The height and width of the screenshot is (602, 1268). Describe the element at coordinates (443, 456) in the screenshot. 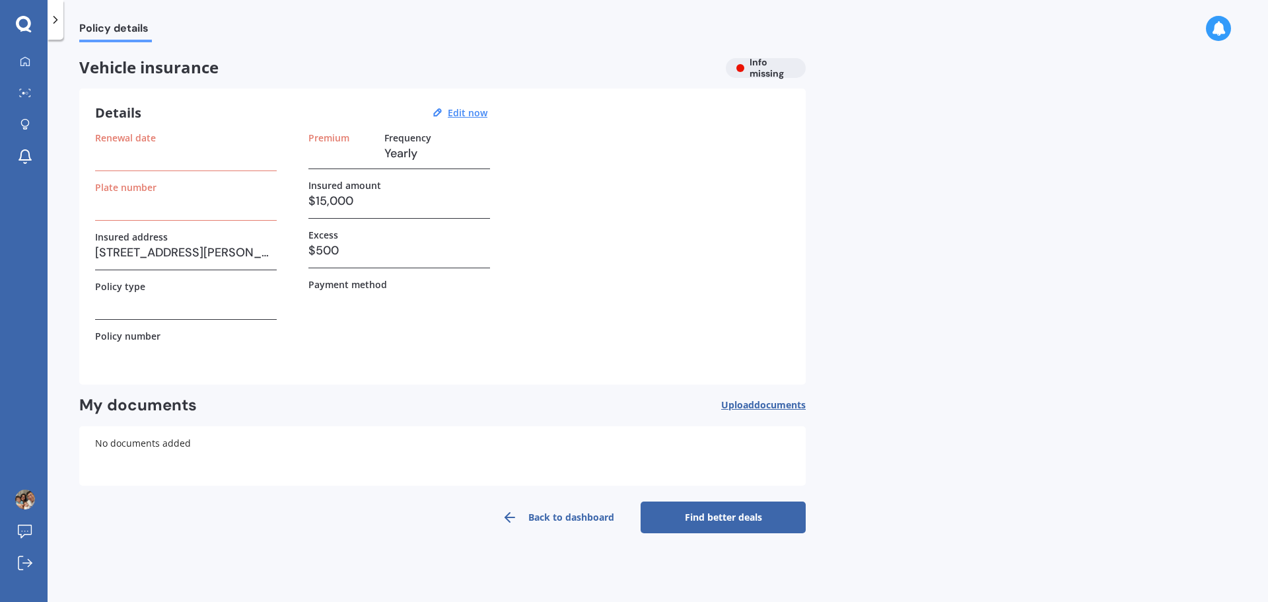

I see `div: No documents added` at that location.